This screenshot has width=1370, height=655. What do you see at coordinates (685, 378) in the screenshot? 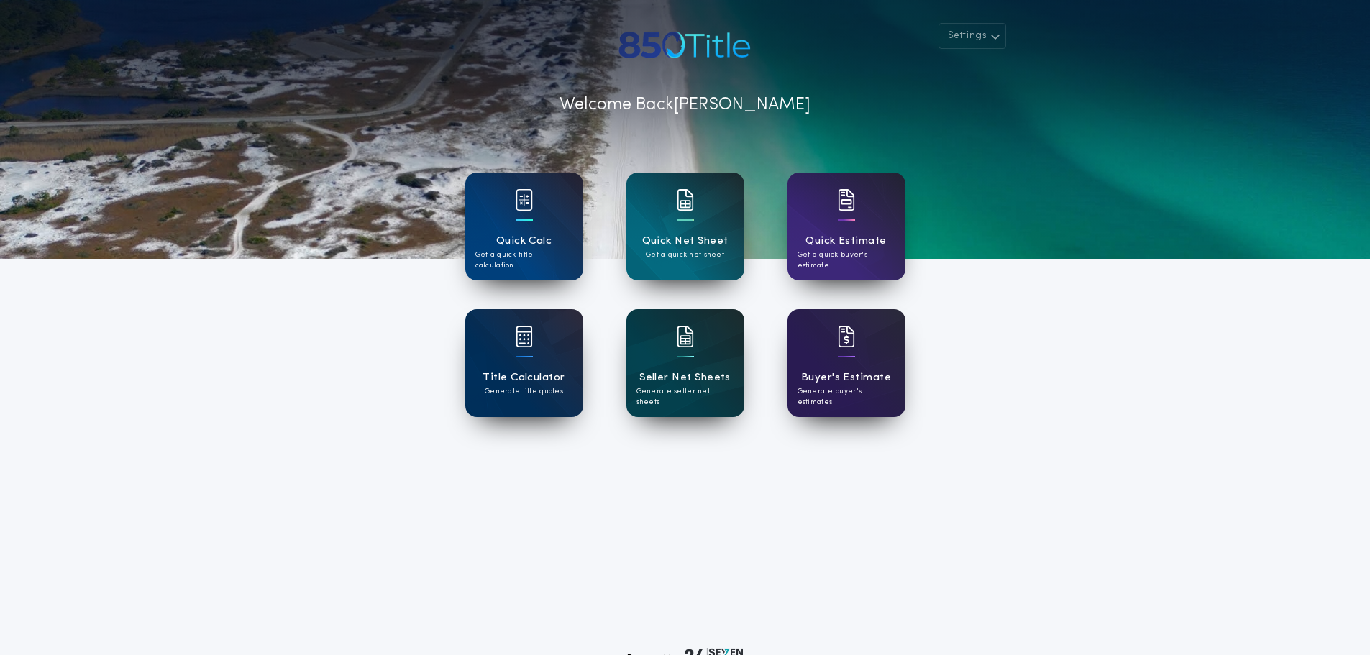
I see `h1: Seller Net Sheets` at bounding box center [685, 378].